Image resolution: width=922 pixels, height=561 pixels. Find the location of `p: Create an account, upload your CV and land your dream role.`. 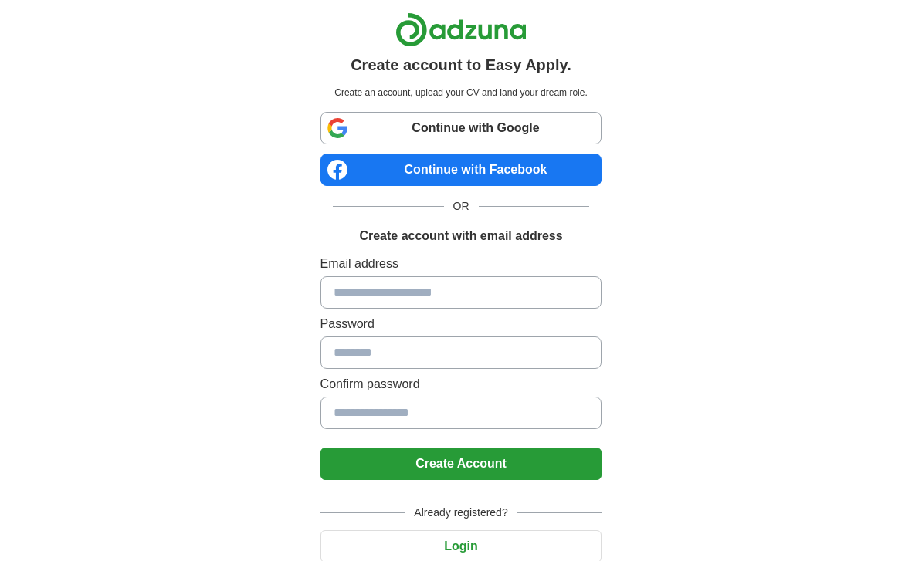

p: Create an account, upload your CV and land your dream role. is located at coordinates (461, 93).